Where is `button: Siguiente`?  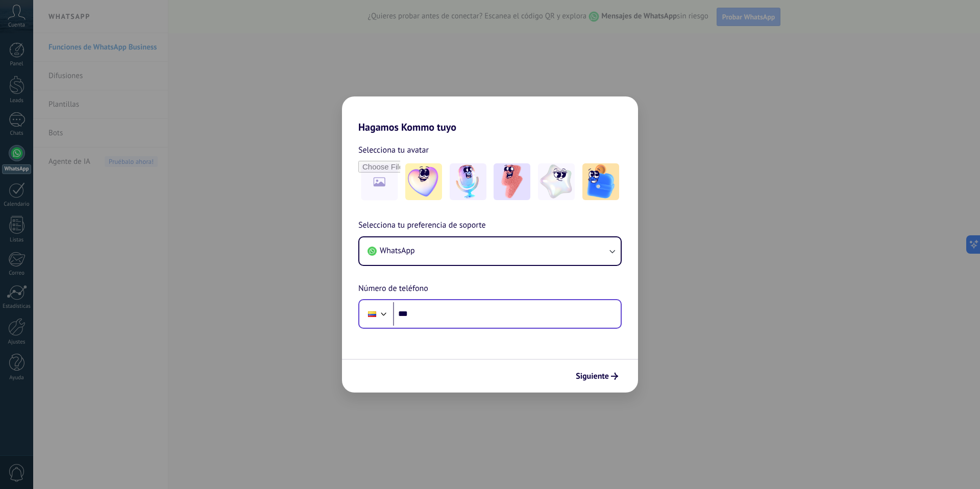
button: Siguiente is located at coordinates (597, 376).